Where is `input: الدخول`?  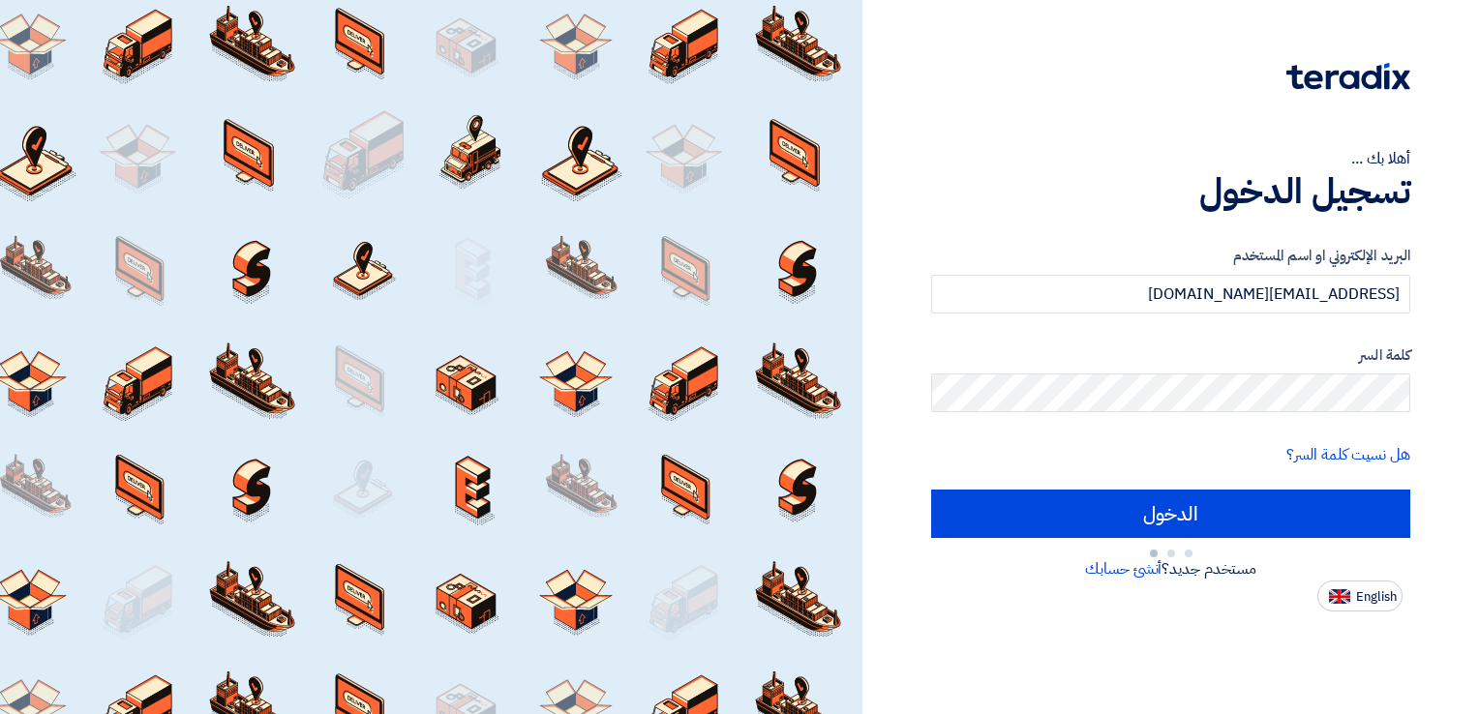
input: الدخول is located at coordinates (1170, 514).